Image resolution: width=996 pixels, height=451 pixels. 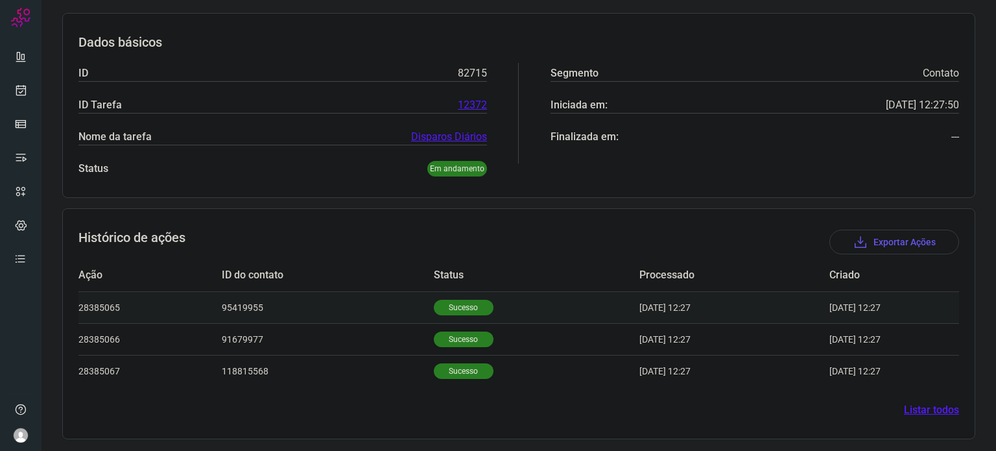 What do you see at coordinates (579, 105) in the screenshot?
I see `p: Iniciada em:` at bounding box center [579, 105].